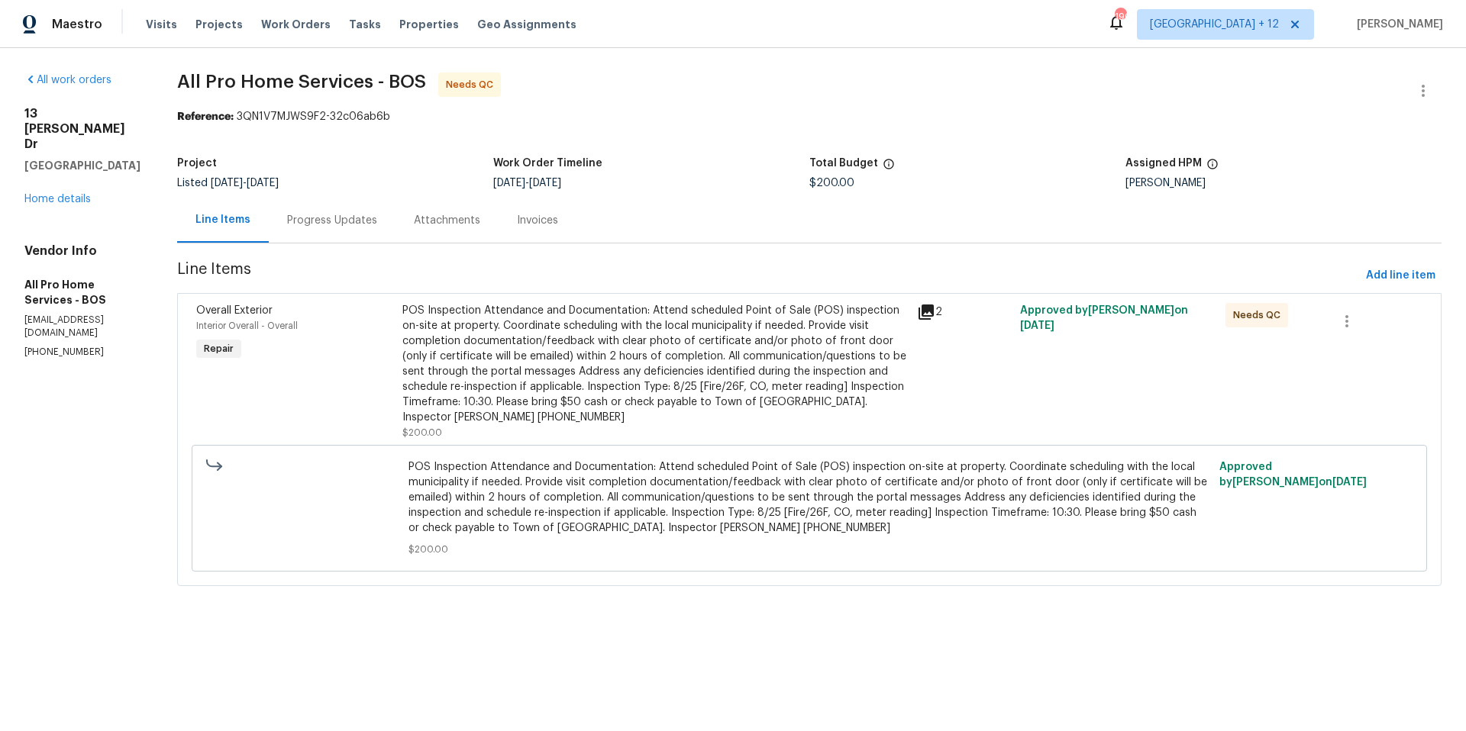 This screenshot has height=731, width=1466. Describe the element at coordinates (1120, 17) in the screenshot. I see `div: 190` at that location.